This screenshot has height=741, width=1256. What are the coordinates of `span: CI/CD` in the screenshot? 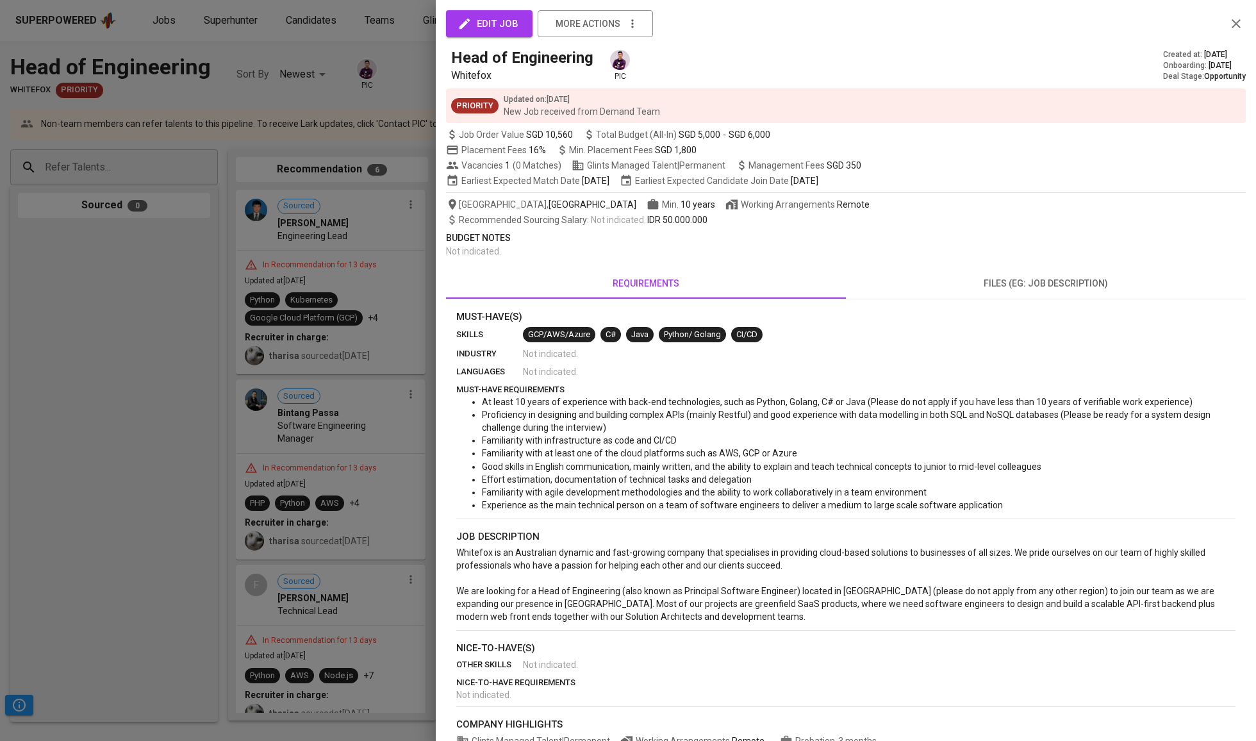 It's located at (746, 334).